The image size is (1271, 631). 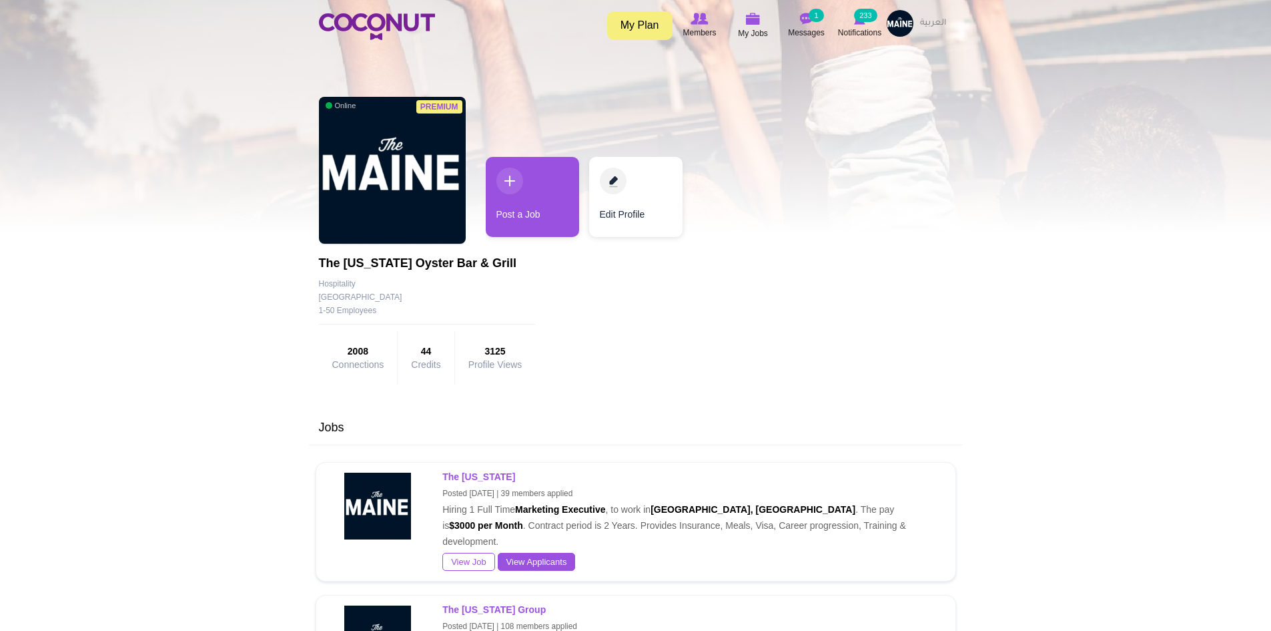 What do you see at coordinates (859, 19) in the screenshot?
I see `img: Notifications` at bounding box center [859, 19].